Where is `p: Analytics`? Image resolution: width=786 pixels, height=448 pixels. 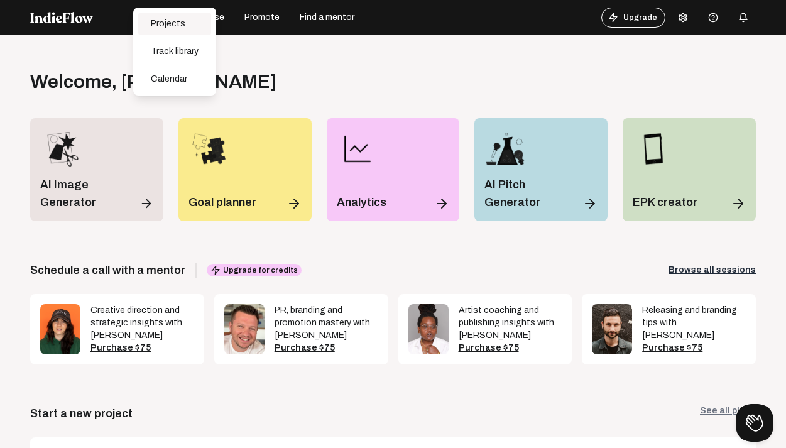
p: Analytics is located at coordinates (361, 202).